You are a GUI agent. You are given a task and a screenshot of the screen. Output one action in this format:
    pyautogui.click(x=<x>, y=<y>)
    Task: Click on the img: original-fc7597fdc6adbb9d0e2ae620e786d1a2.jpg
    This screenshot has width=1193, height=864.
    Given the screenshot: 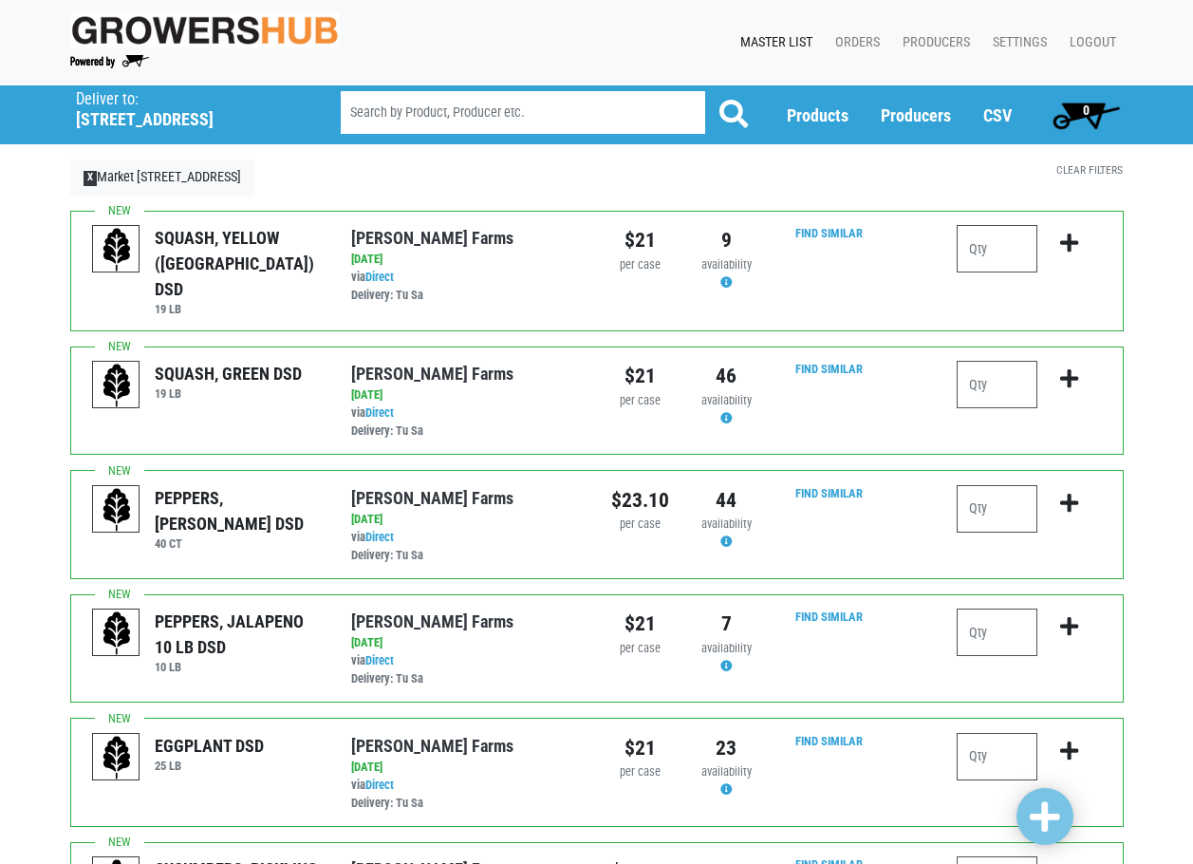 What is the action you would take?
    pyautogui.click(x=205, y=29)
    